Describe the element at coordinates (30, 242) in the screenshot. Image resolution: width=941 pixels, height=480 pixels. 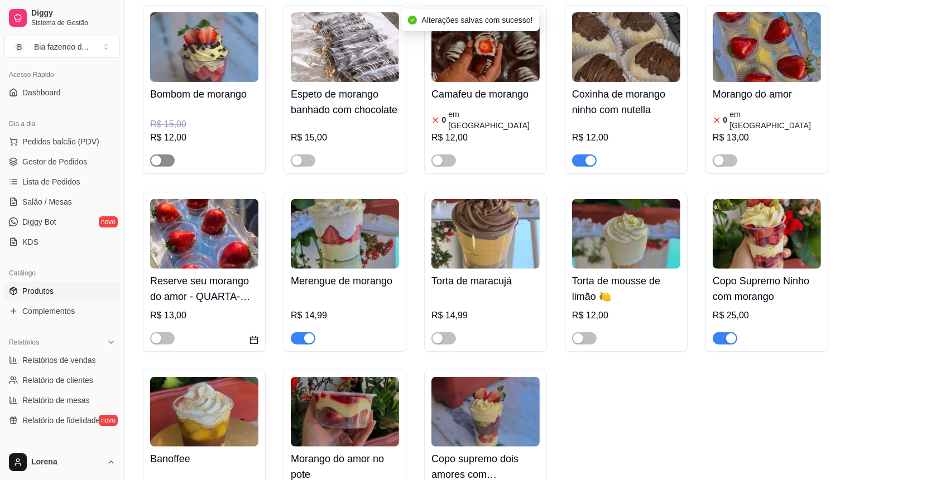
I see `span: KDS` at that location.